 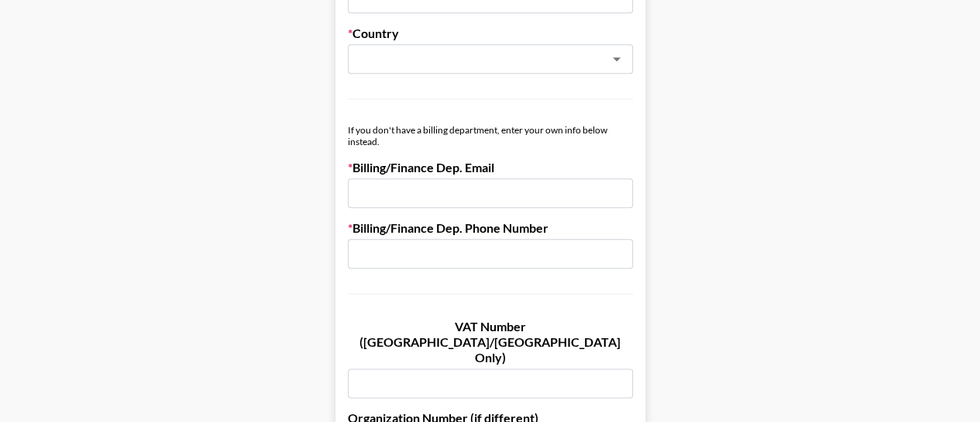 What do you see at coordinates (491, 136) in the screenshot?
I see `div: If you don't have a billing department, enter your own info below instead.` at bounding box center [491, 136].